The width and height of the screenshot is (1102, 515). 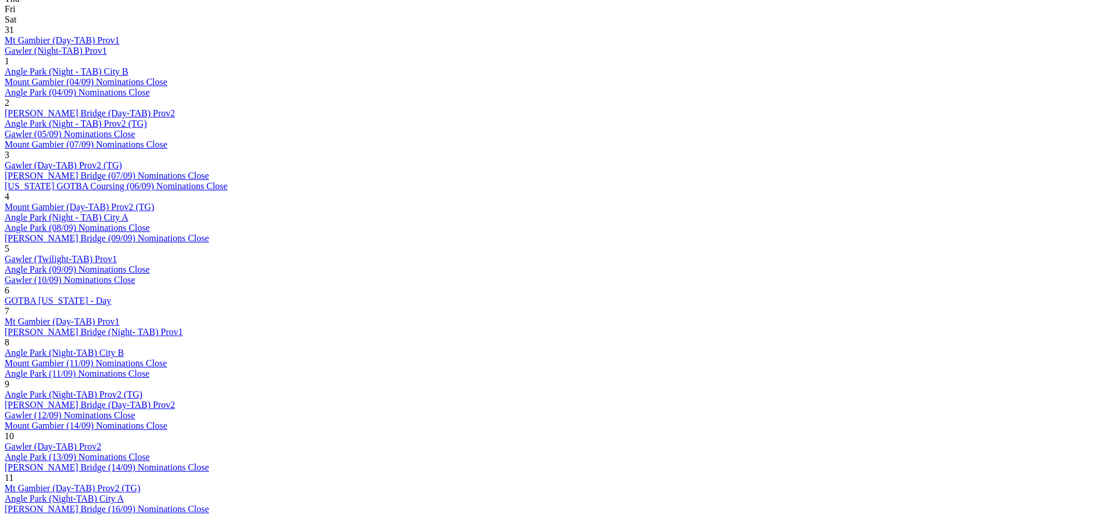 I want to click on a: Mount Gambier (Day-TAB) Prov2 (TG), so click(x=79, y=207).